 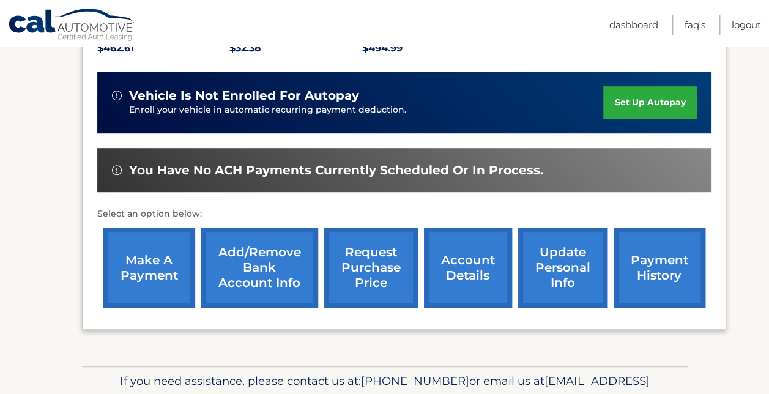 I want to click on a: request purchase price, so click(x=371, y=267).